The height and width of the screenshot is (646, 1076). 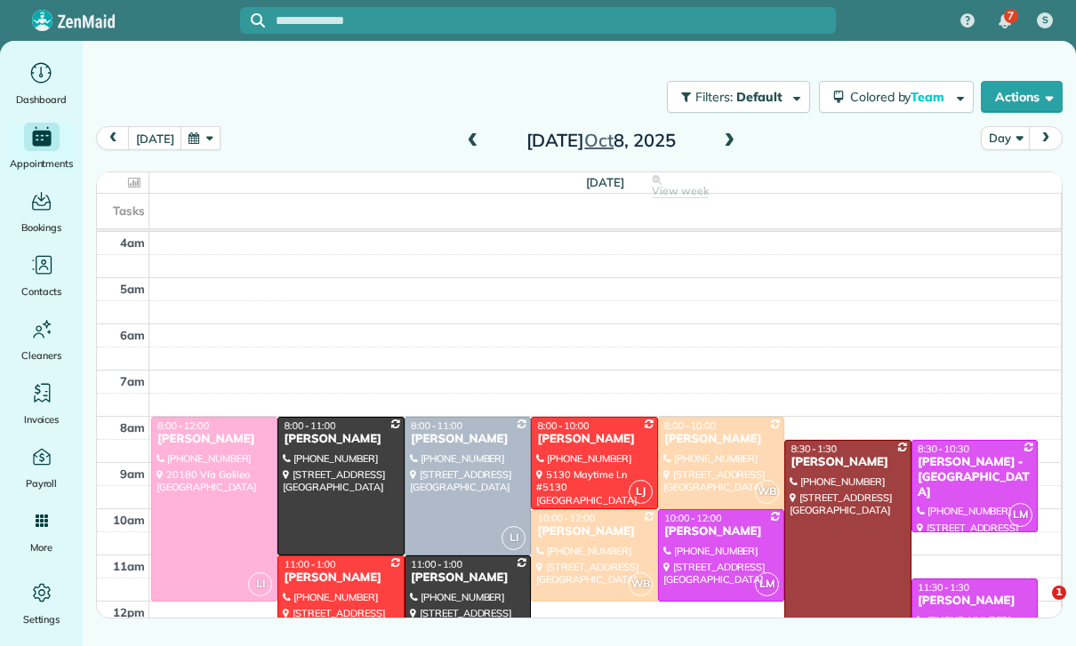 What do you see at coordinates (42, 164) in the screenshot?
I see `span: Appointments` at bounding box center [42, 164].